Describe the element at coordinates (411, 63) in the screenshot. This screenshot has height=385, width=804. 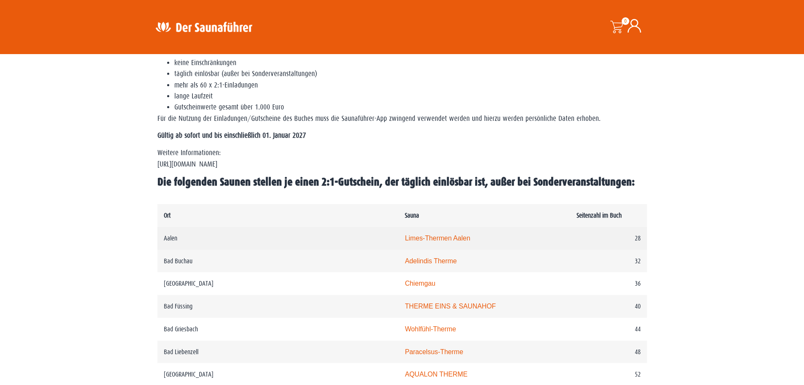
I see `li: keine Einschränkungen` at that location.